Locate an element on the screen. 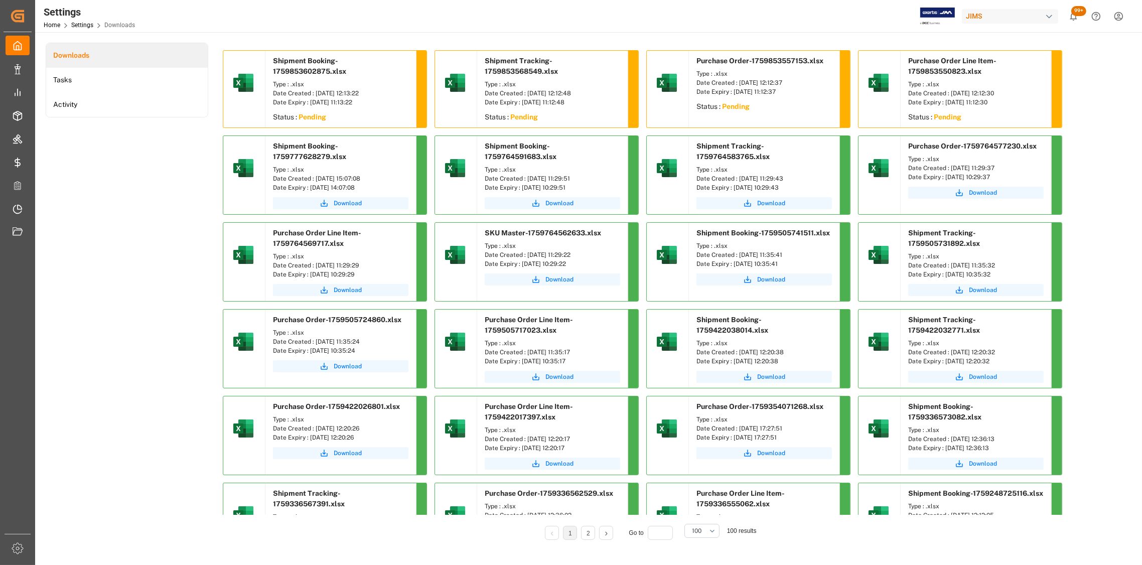  a: Downloads is located at coordinates (127, 55).